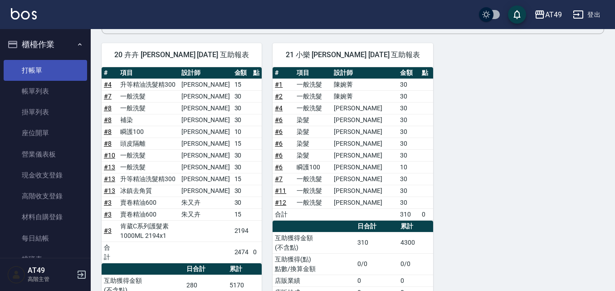 The width and height of the screenshot is (615, 291). Describe the element at coordinates (51, 279) in the screenshot. I see `p: 高階主管` at that location.